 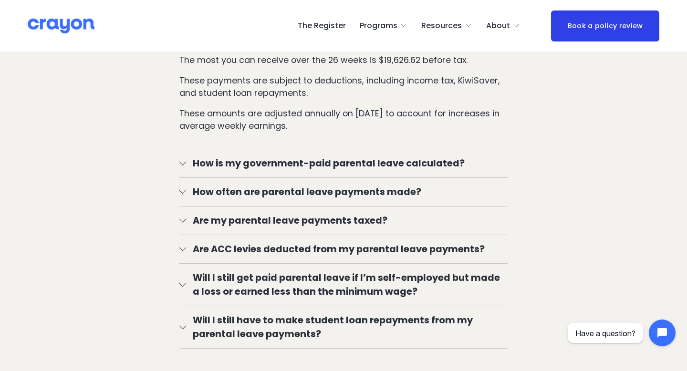 I want to click on button: How is my government-paid parental leave calculated?, so click(x=343, y=163).